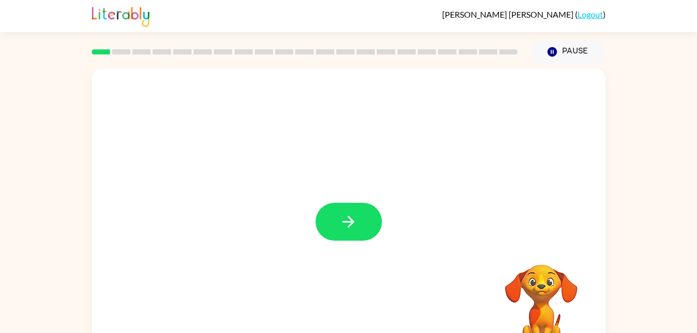 Image resolution: width=697 pixels, height=333 pixels. Describe the element at coordinates (568, 52) in the screenshot. I see `button: Pause` at that location.